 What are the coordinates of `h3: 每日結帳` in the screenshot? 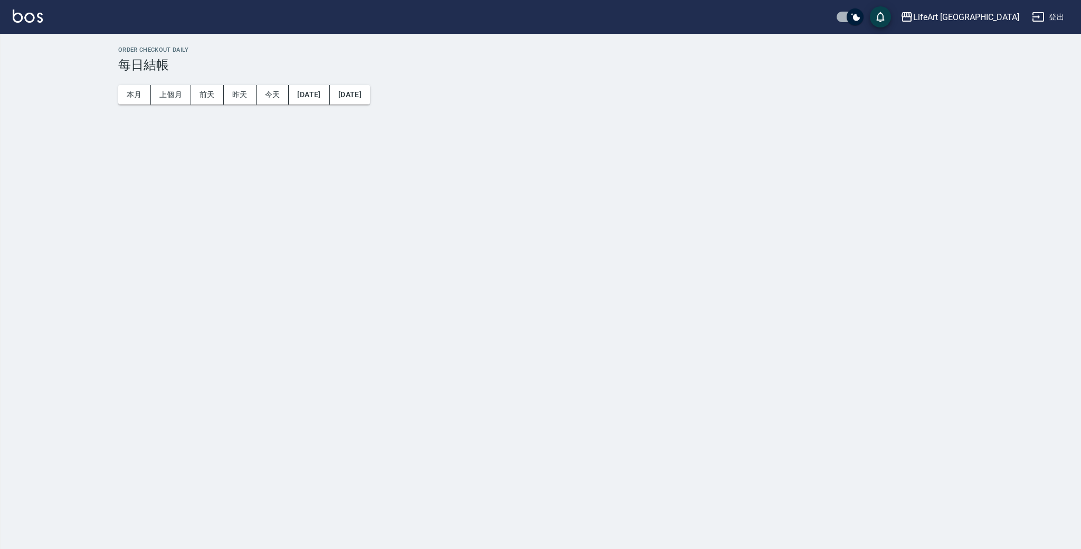 It's located at (593, 65).